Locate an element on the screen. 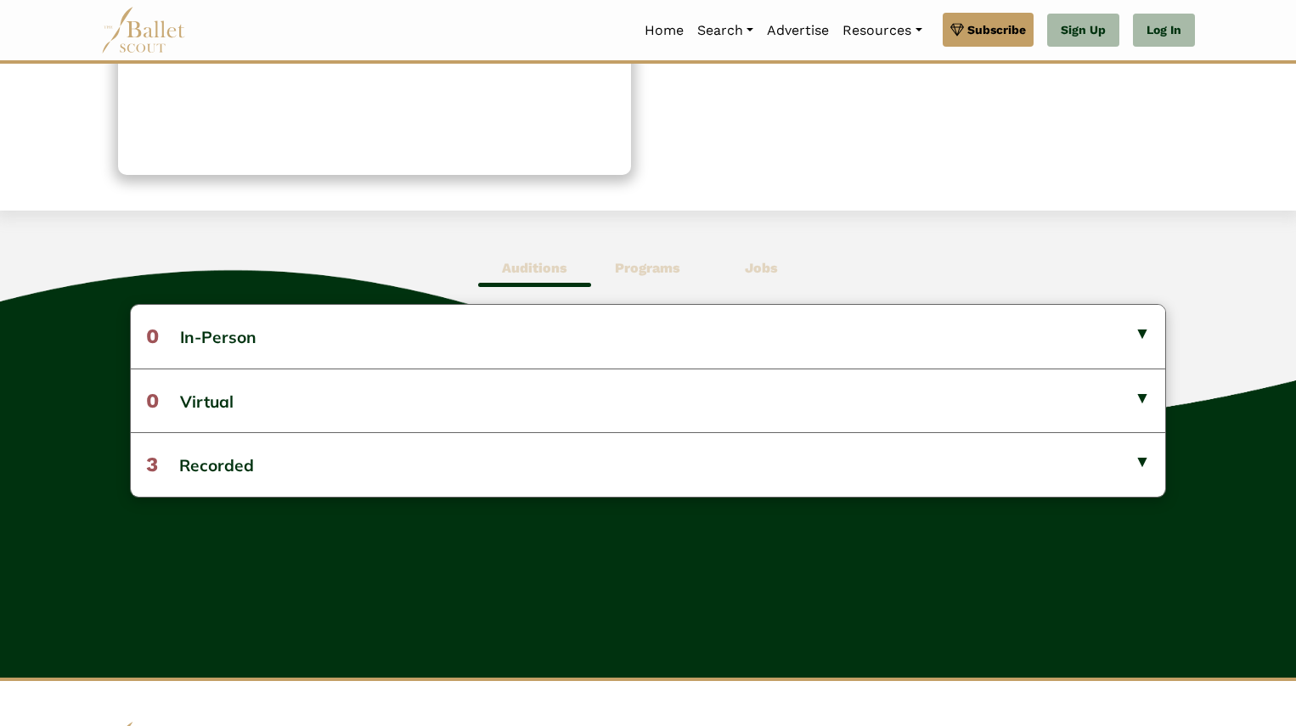 The width and height of the screenshot is (1296, 726). button: 0Virtual is located at coordinates (648, 400).